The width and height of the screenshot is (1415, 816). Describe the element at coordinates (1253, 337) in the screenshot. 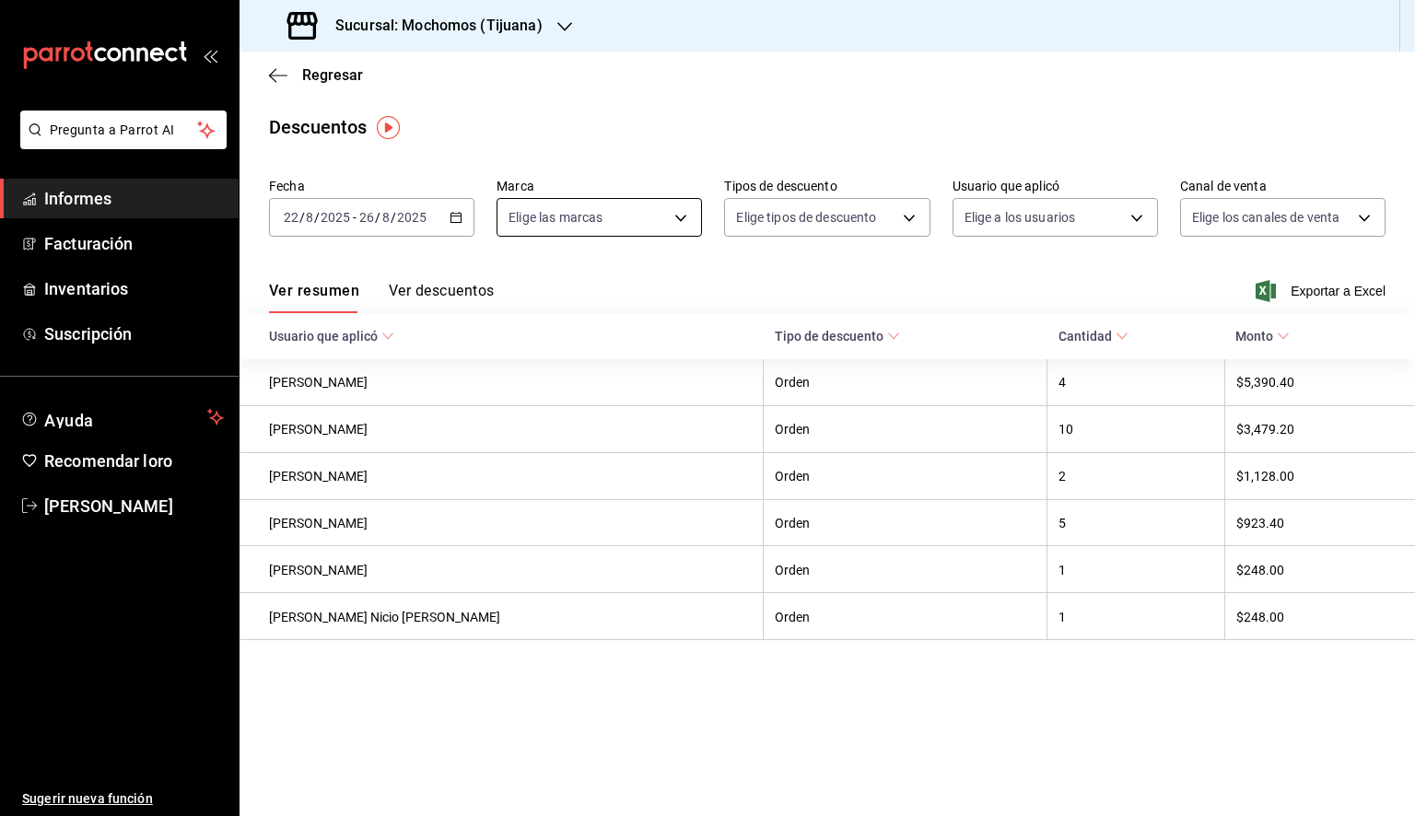

I see `font: Monto` at that location.